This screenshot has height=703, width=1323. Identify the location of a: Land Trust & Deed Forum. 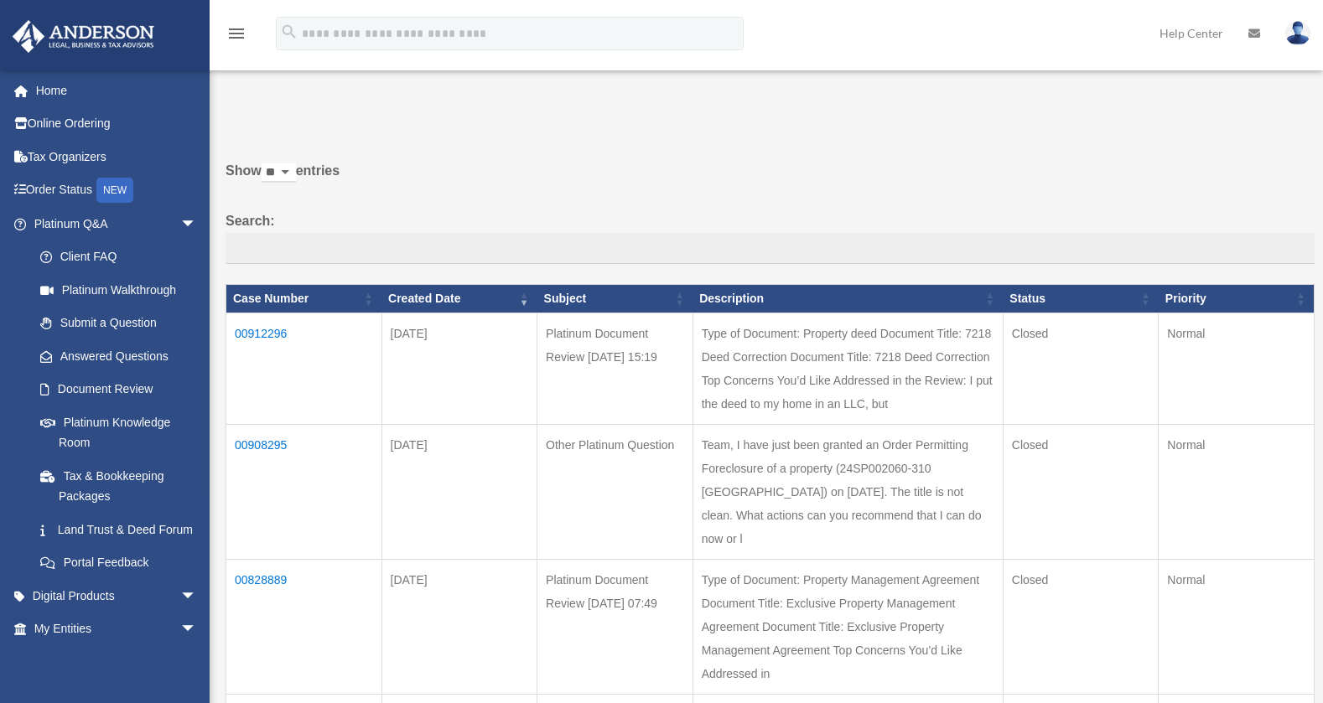
(118, 530).